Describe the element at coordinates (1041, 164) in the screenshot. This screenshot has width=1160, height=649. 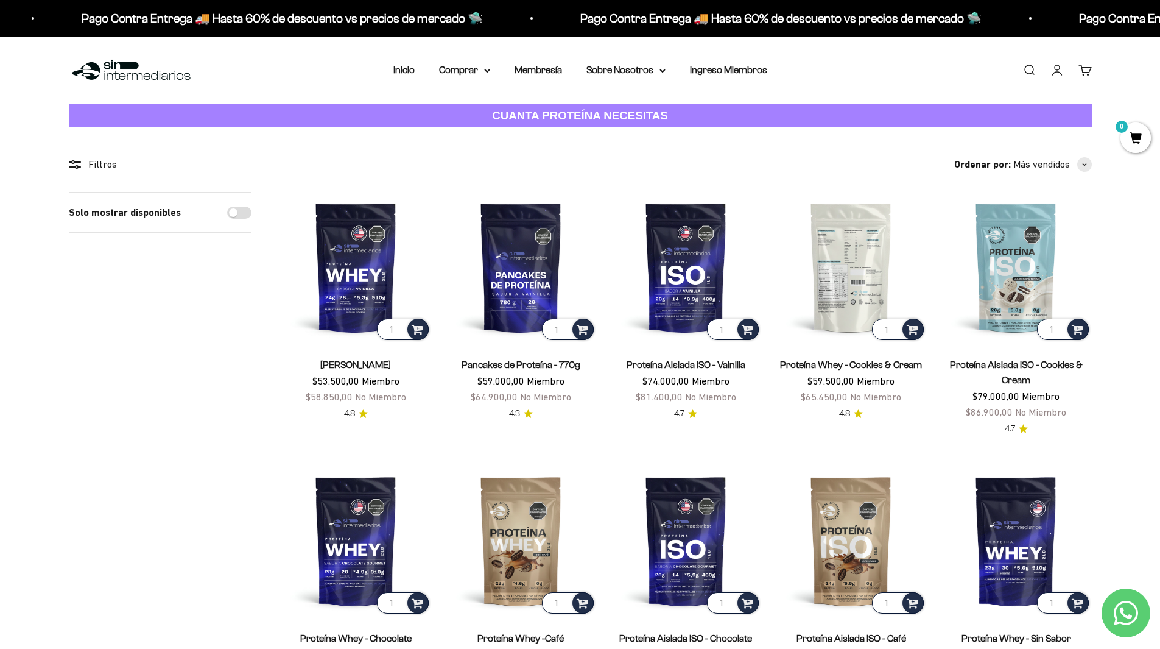
I see `span: Más vendidos` at that location.